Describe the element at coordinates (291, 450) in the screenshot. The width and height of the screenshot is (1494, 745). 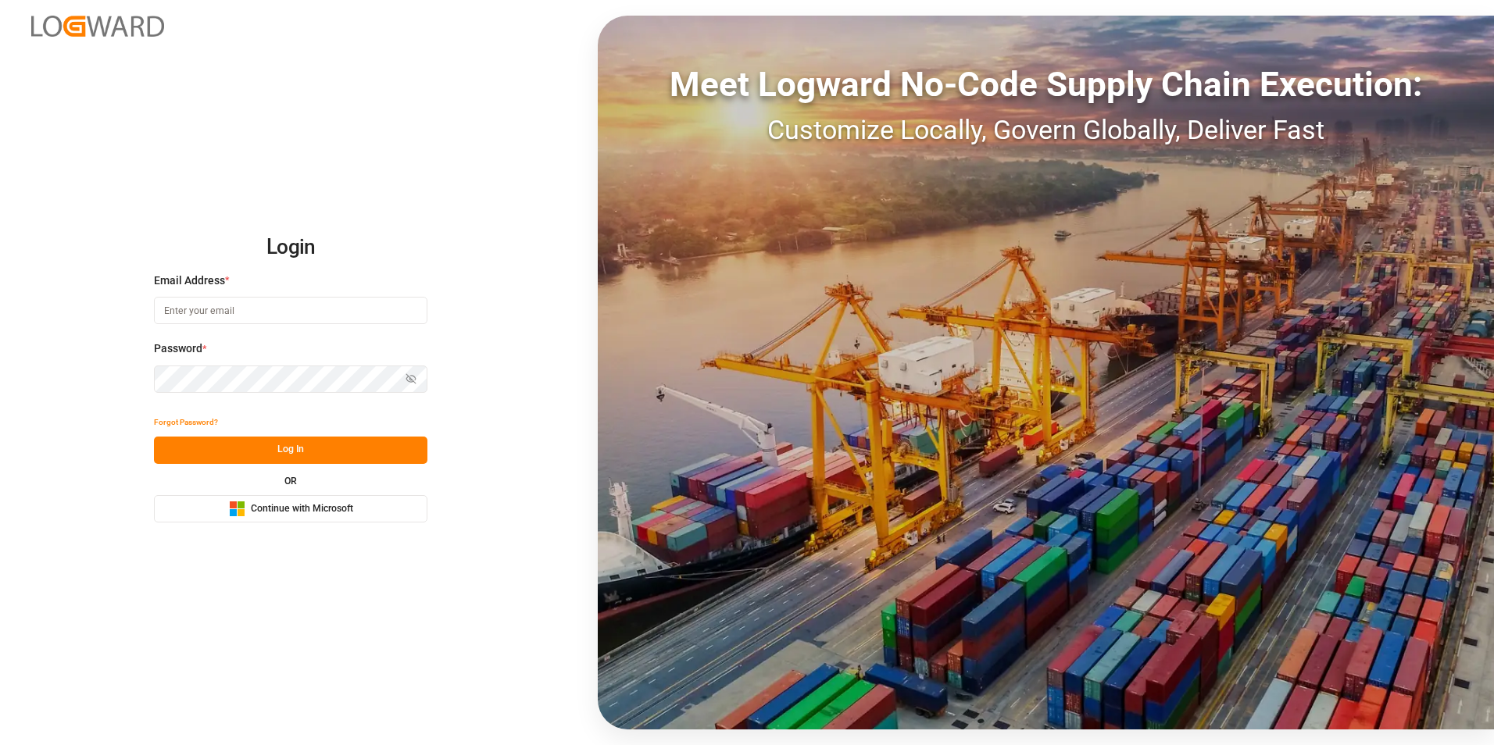
I see `button: Log In` at that location.